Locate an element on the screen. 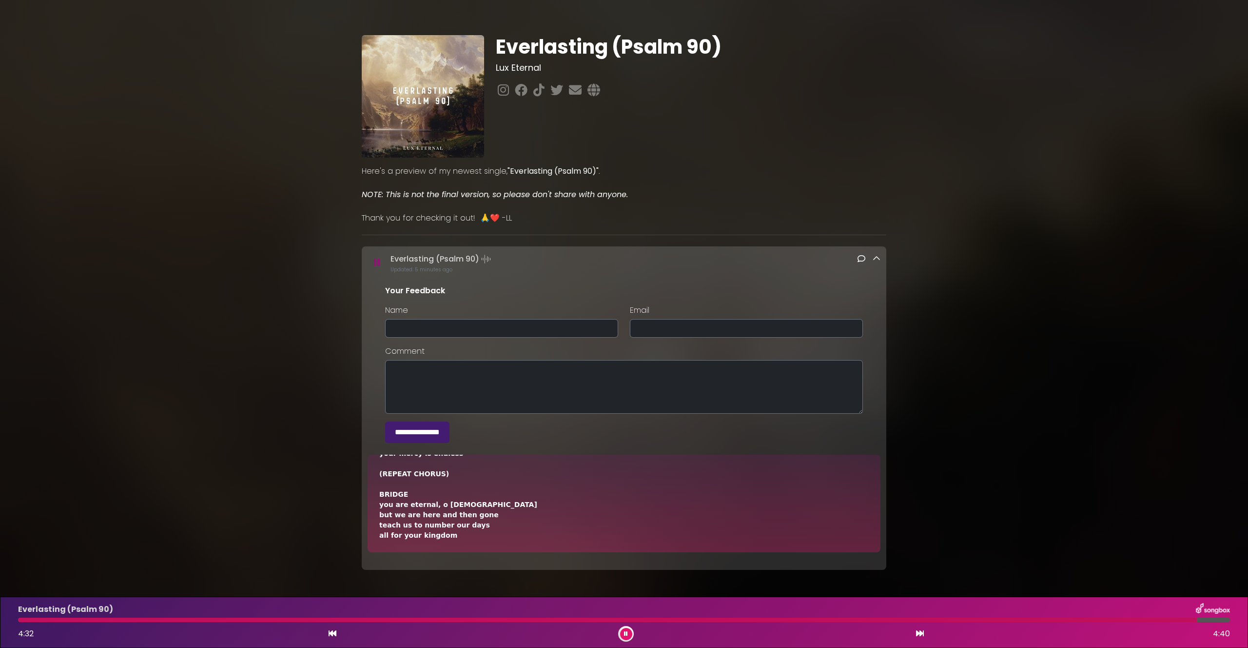 Image resolution: width=1248 pixels, height=648 pixels. strong: "Everlasting (Psalm 90)" is located at coordinates (553, 171).